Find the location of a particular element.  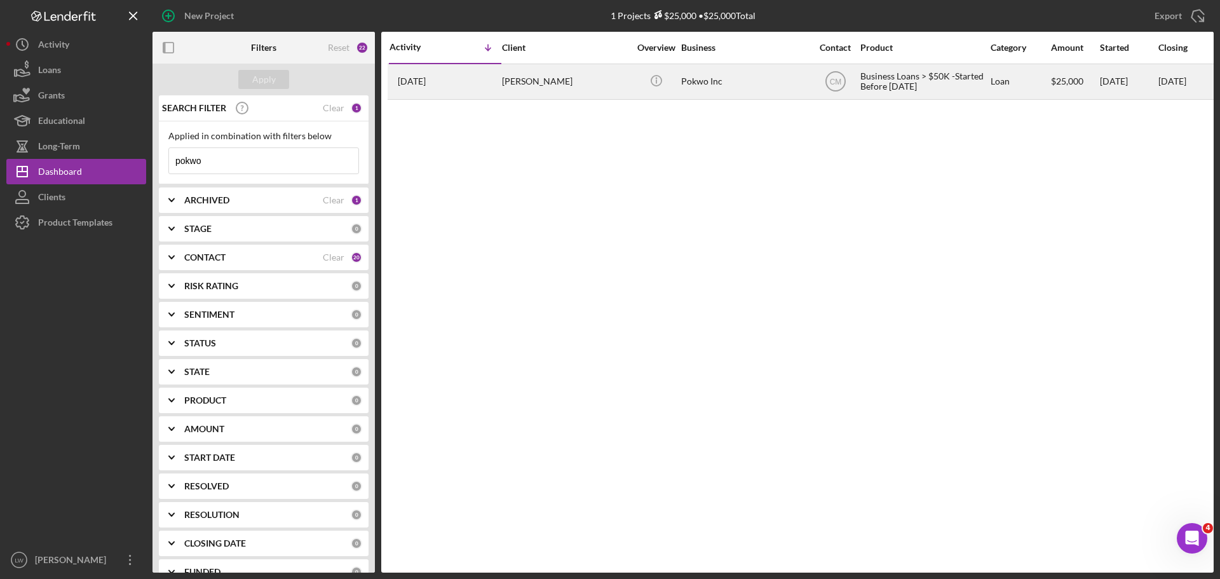

button: Loans is located at coordinates (76, 70).